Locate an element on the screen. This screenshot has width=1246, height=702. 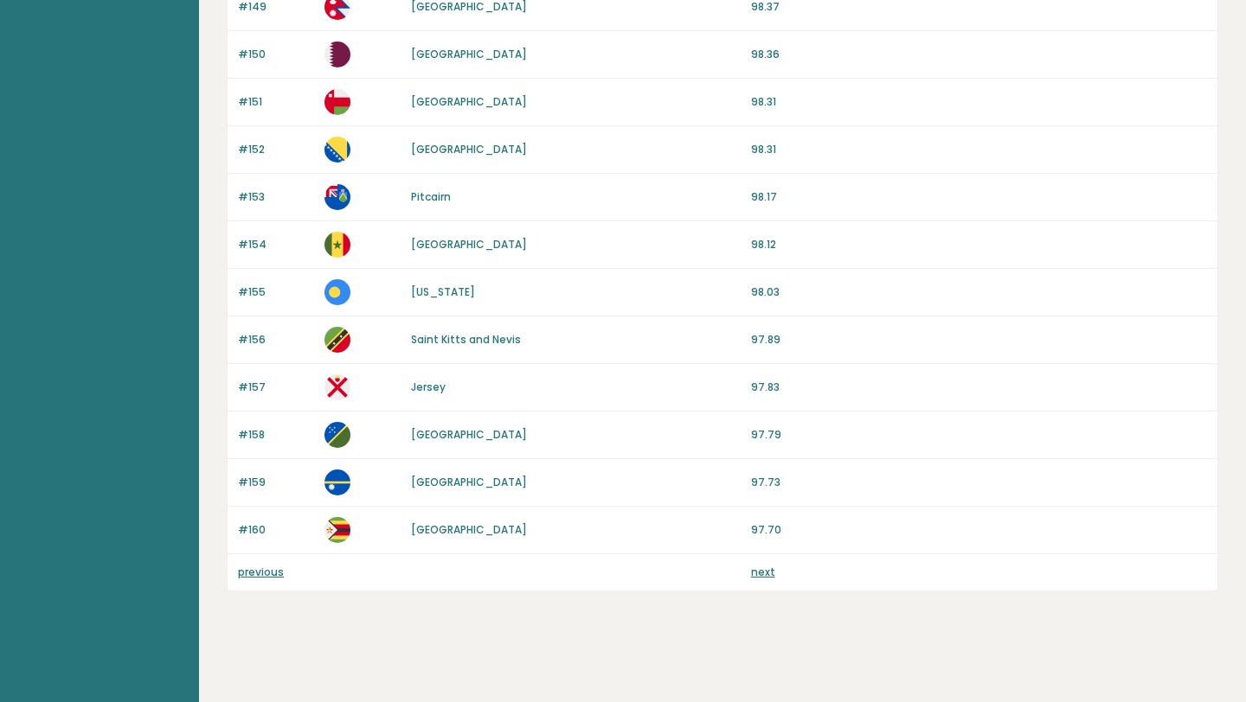
p: 98.17 is located at coordinates (978, 197).